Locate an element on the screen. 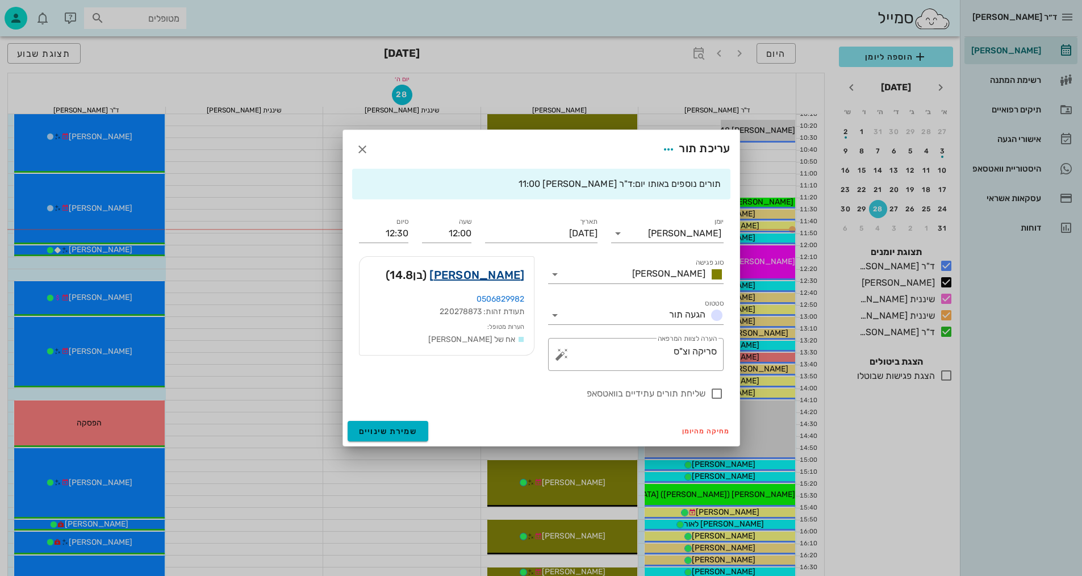 This screenshot has height=576, width=1082. label: שעה is located at coordinates (465, 222).